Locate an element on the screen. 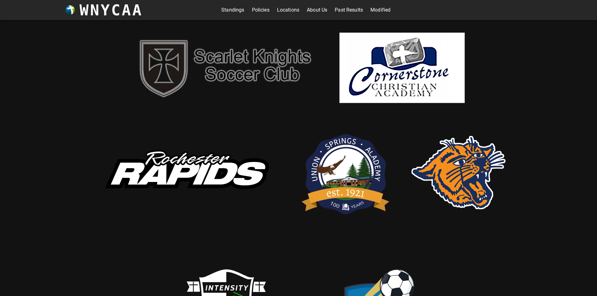 Image resolution: width=597 pixels, height=296 pixels. a: Standings is located at coordinates (233, 10).